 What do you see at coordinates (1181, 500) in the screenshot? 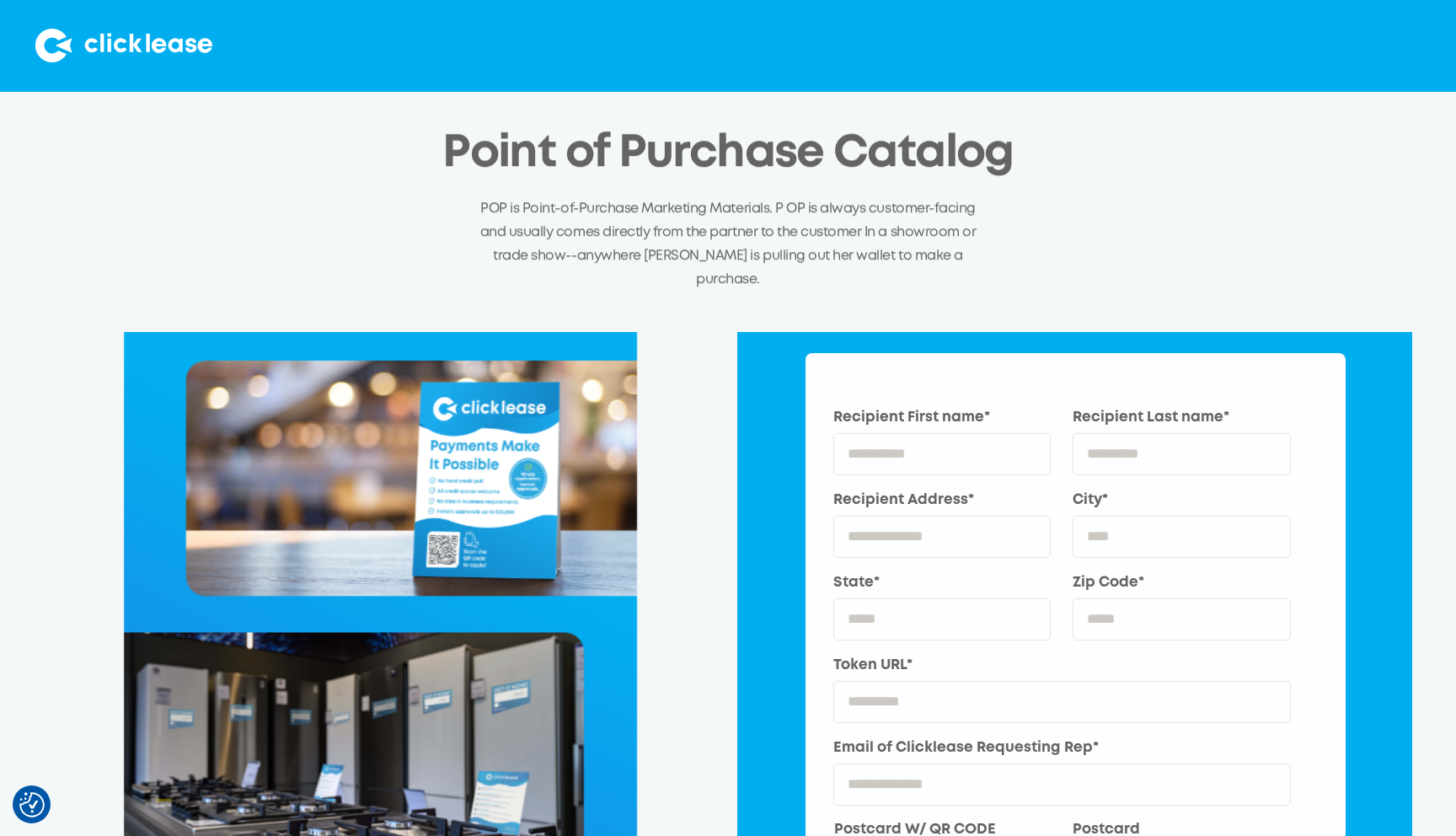
I see `label: City*` at bounding box center [1181, 500].